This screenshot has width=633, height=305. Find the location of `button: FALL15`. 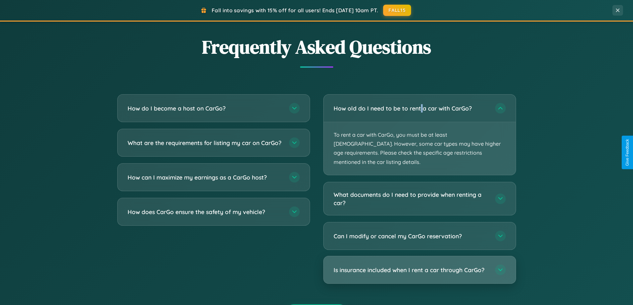

button: FALL15 is located at coordinates (397, 10).